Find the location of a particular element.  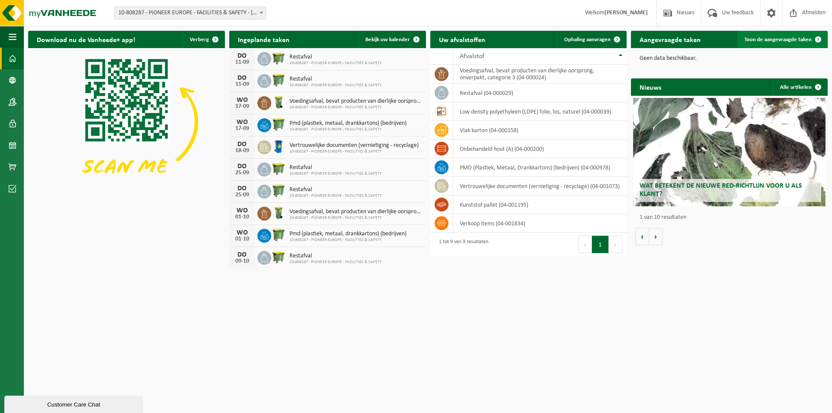

div: 09-10 is located at coordinates (242, 261).